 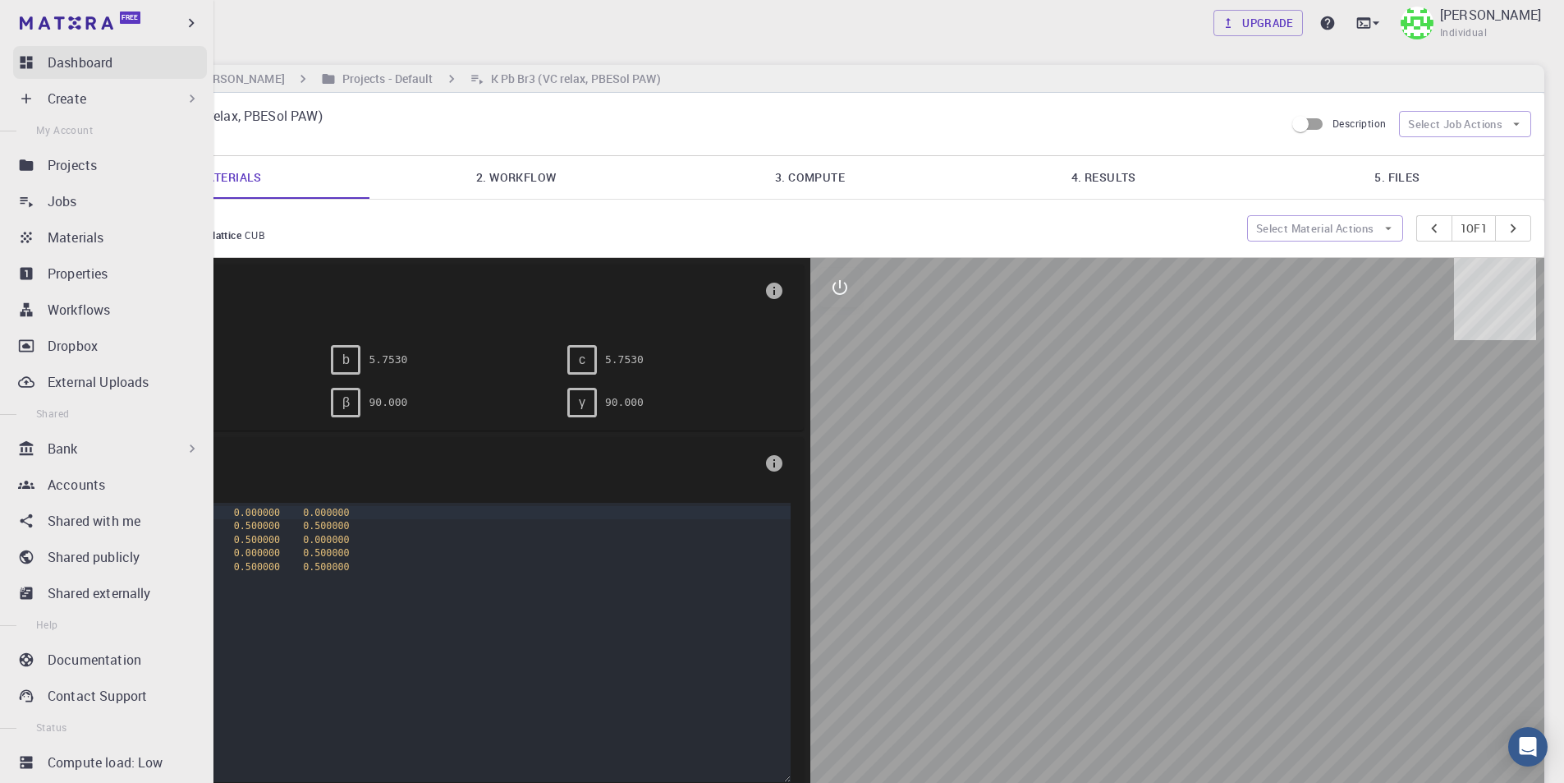 I want to click on a: Dashboard, so click(x=110, y=62).